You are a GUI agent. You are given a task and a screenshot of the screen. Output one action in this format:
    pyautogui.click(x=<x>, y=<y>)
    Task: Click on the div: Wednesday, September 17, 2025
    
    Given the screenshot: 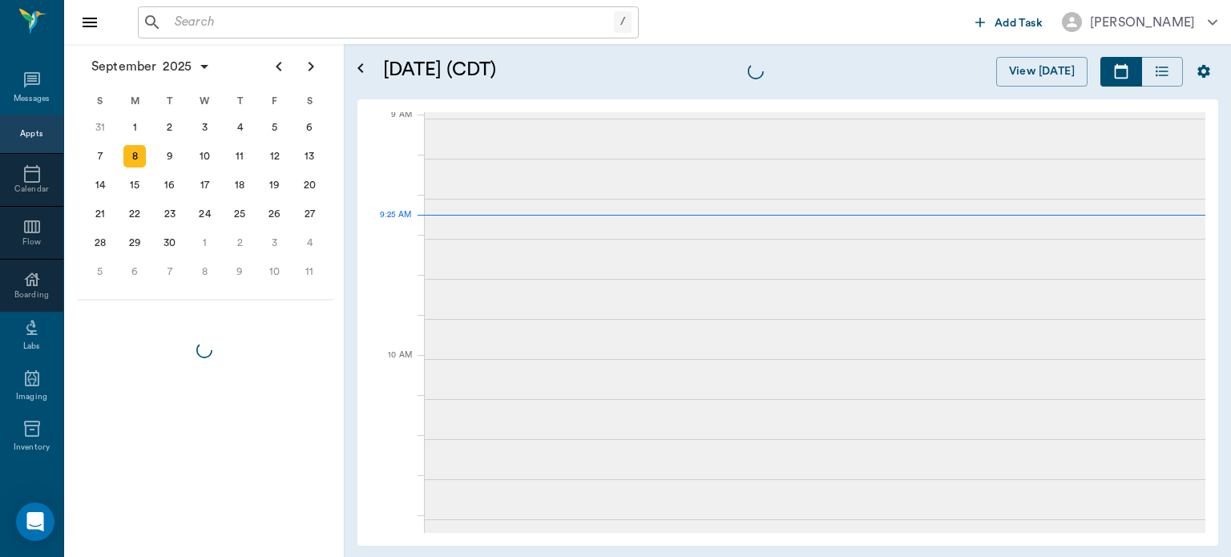 What is the action you would take?
    pyautogui.click(x=205, y=185)
    